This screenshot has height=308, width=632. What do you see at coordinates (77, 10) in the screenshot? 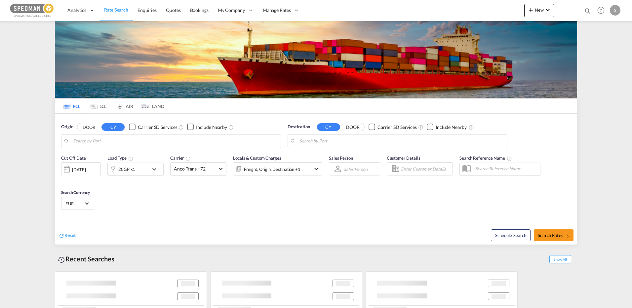
I see `span: Analytics` at bounding box center [77, 10].